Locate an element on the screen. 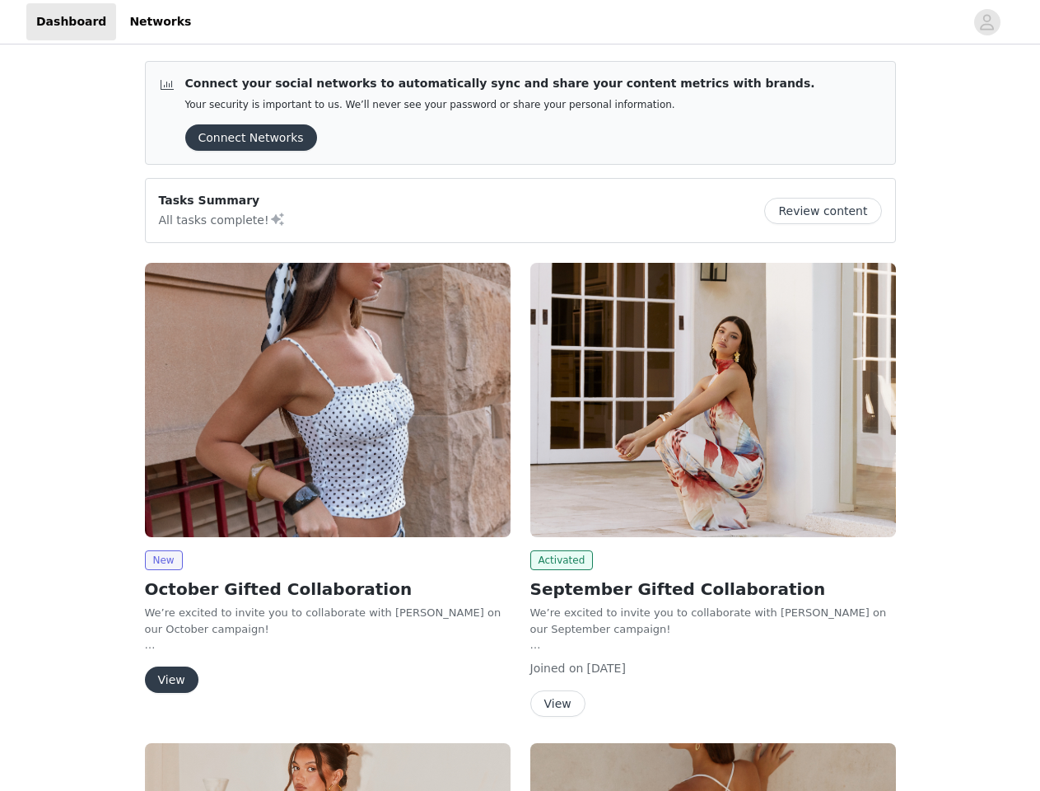 The height and width of the screenshot is (791, 1040). button: Review content is located at coordinates (823, 211).